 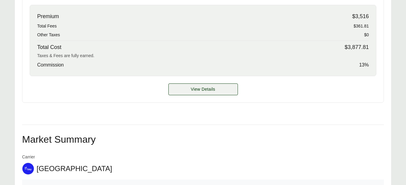 I want to click on span: $361.81, so click(x=361, y=26).